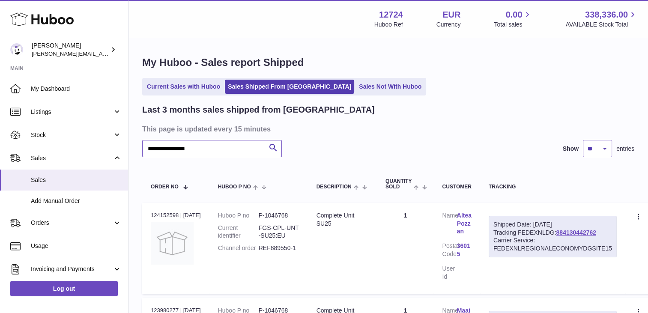  Describe the element at coordinates (71, 135) in the screenshot. I see `span: Stock` at that location.